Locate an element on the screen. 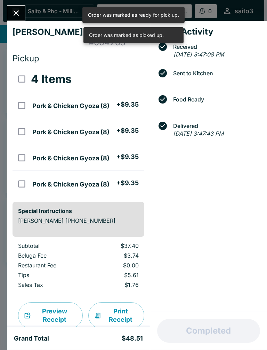 This screenshot has height=350, width=267. button: Print Receipt is located at coordinates (116, 315).